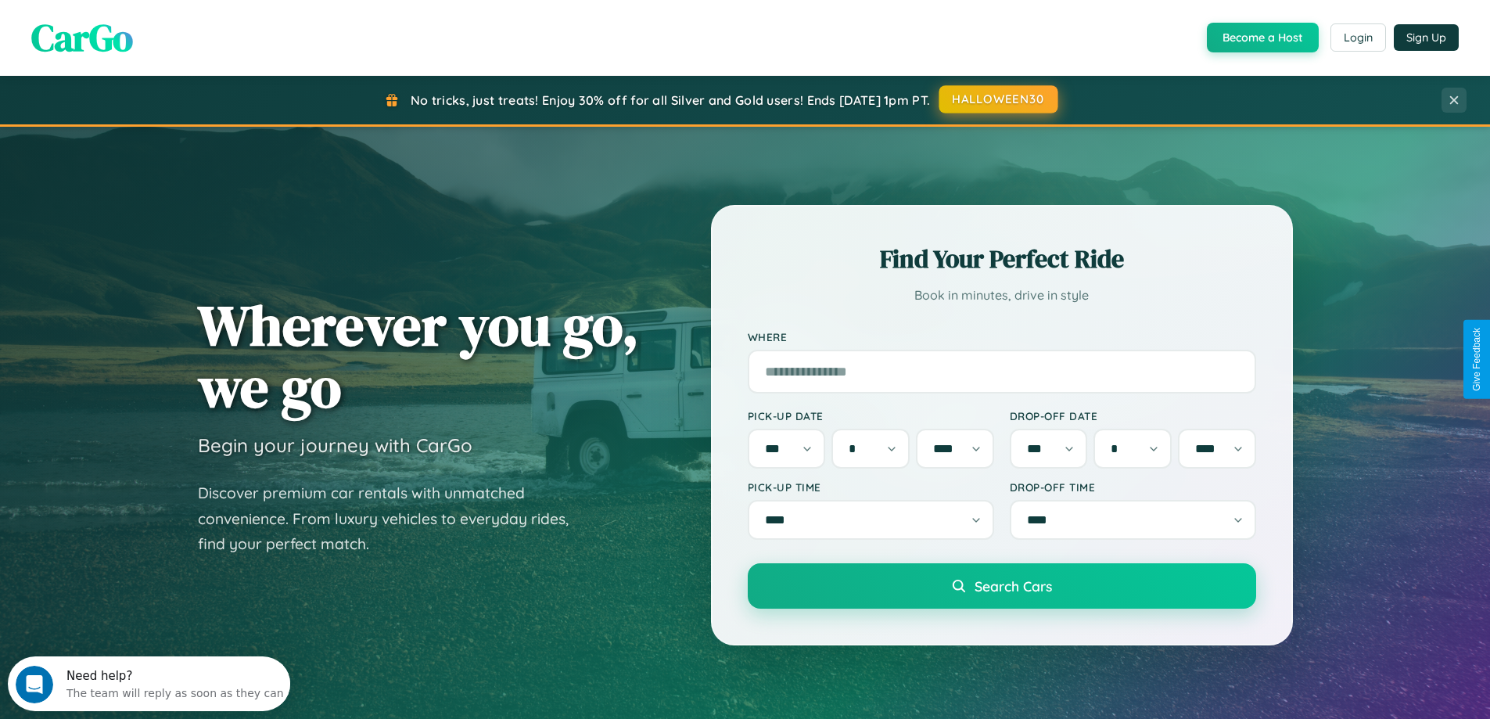 This screenshot has height=719, width=1490. What do you see at coordinates (1002, 586) in the screenshot?
I see `button: Search Cars` at bounding box center [1002, 586].